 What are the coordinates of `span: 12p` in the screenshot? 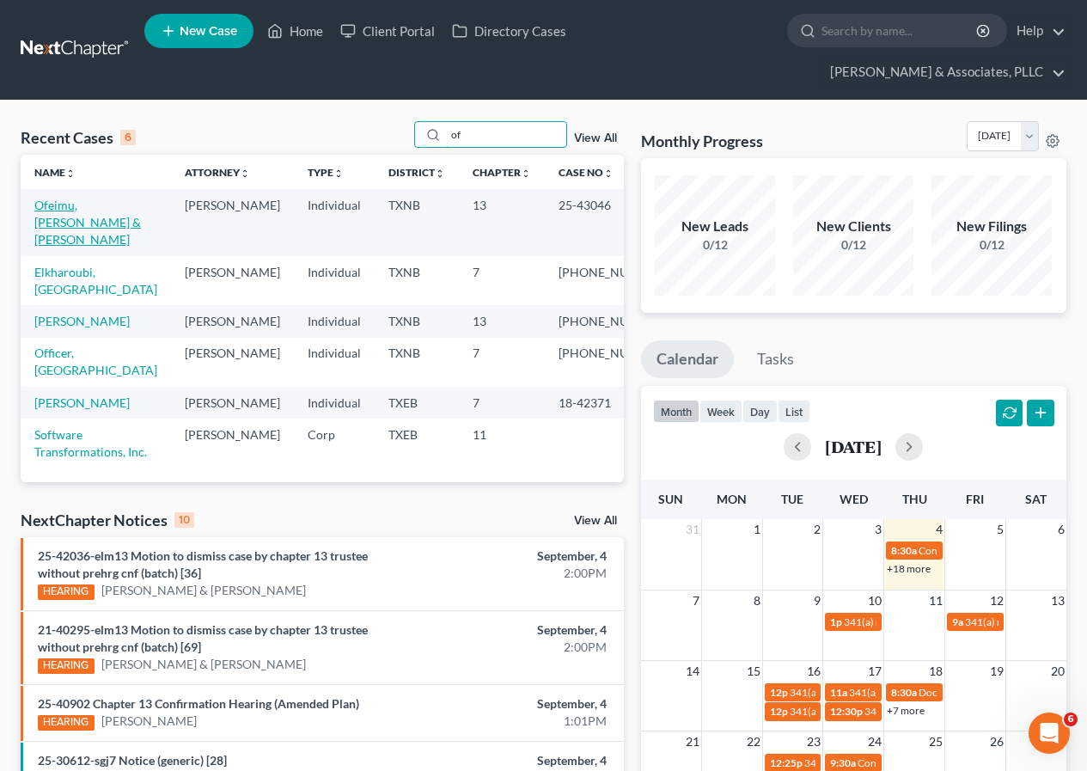 It's located at (779, 692).